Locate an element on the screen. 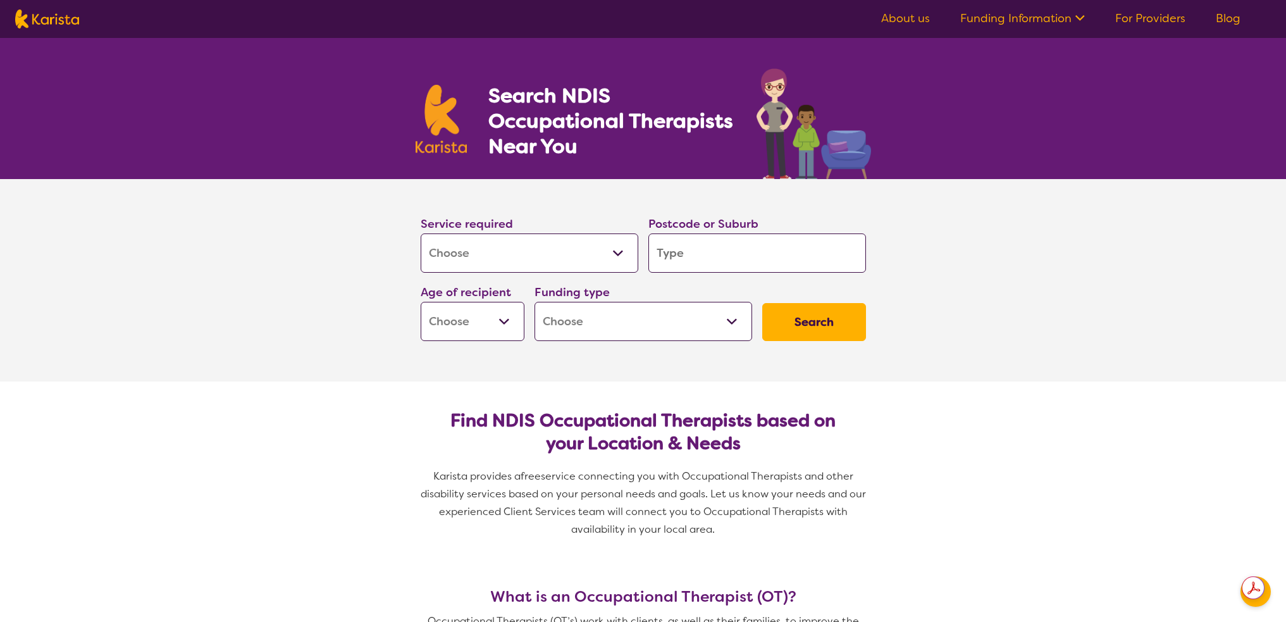  label: Service required is located at coordinates (467, 224).